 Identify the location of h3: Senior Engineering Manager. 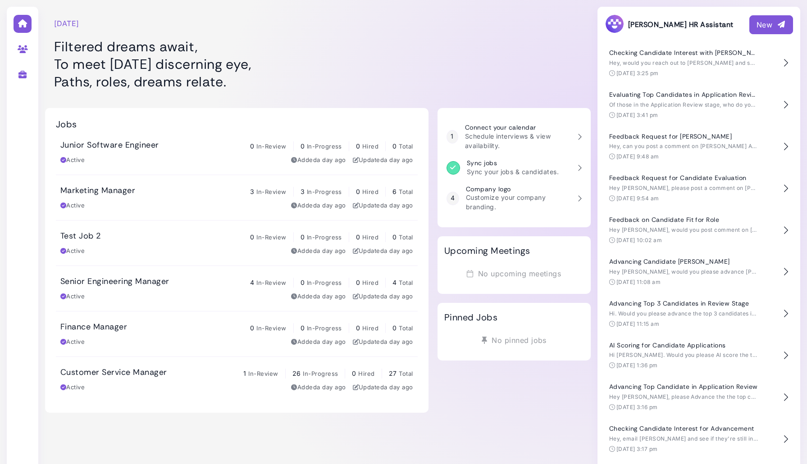
(114, 282).